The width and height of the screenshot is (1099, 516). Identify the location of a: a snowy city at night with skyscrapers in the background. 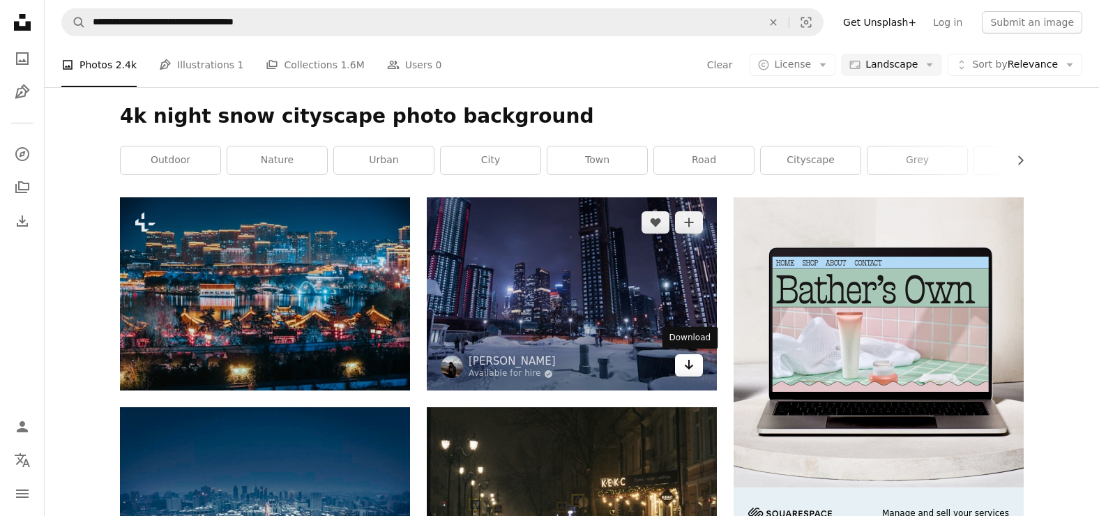
(572, 294).